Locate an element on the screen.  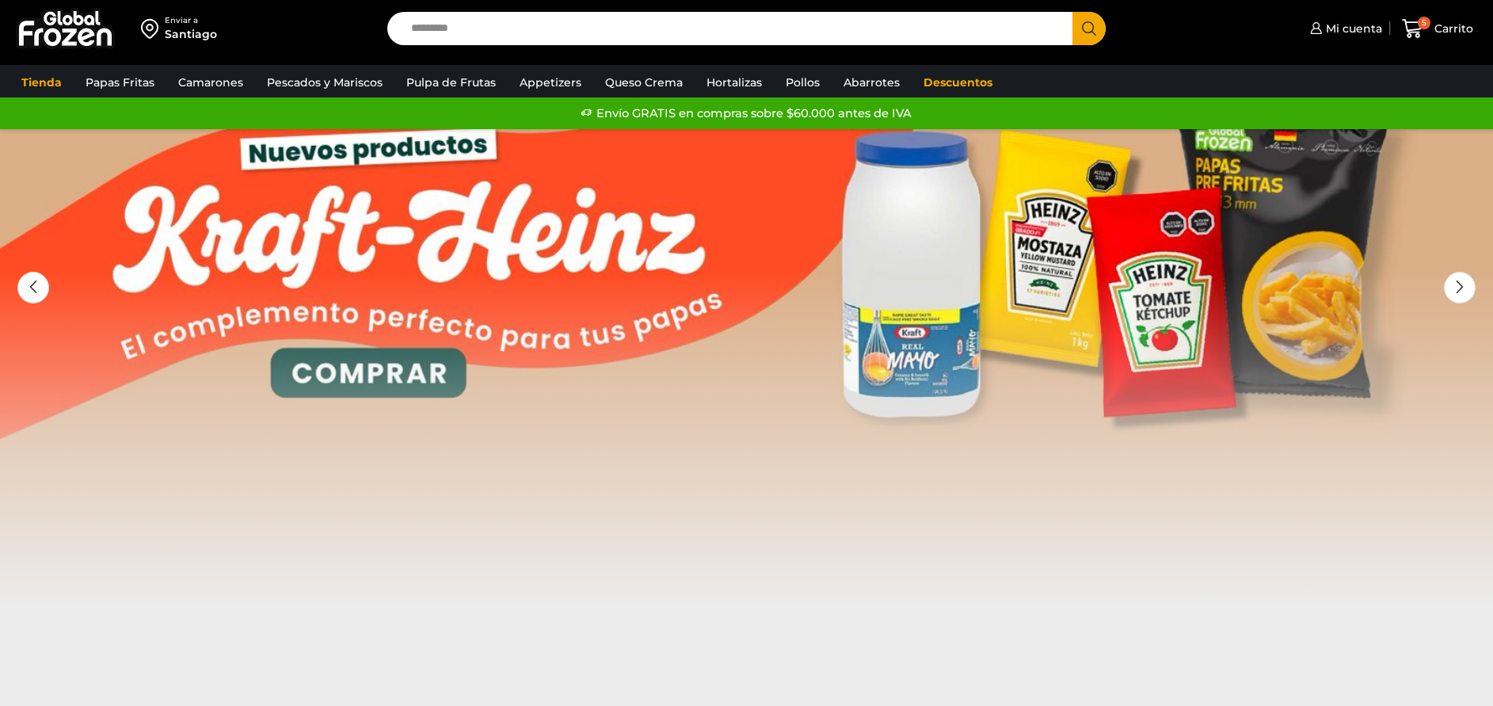
span: Carrito is located at coordinates (1452, 29).